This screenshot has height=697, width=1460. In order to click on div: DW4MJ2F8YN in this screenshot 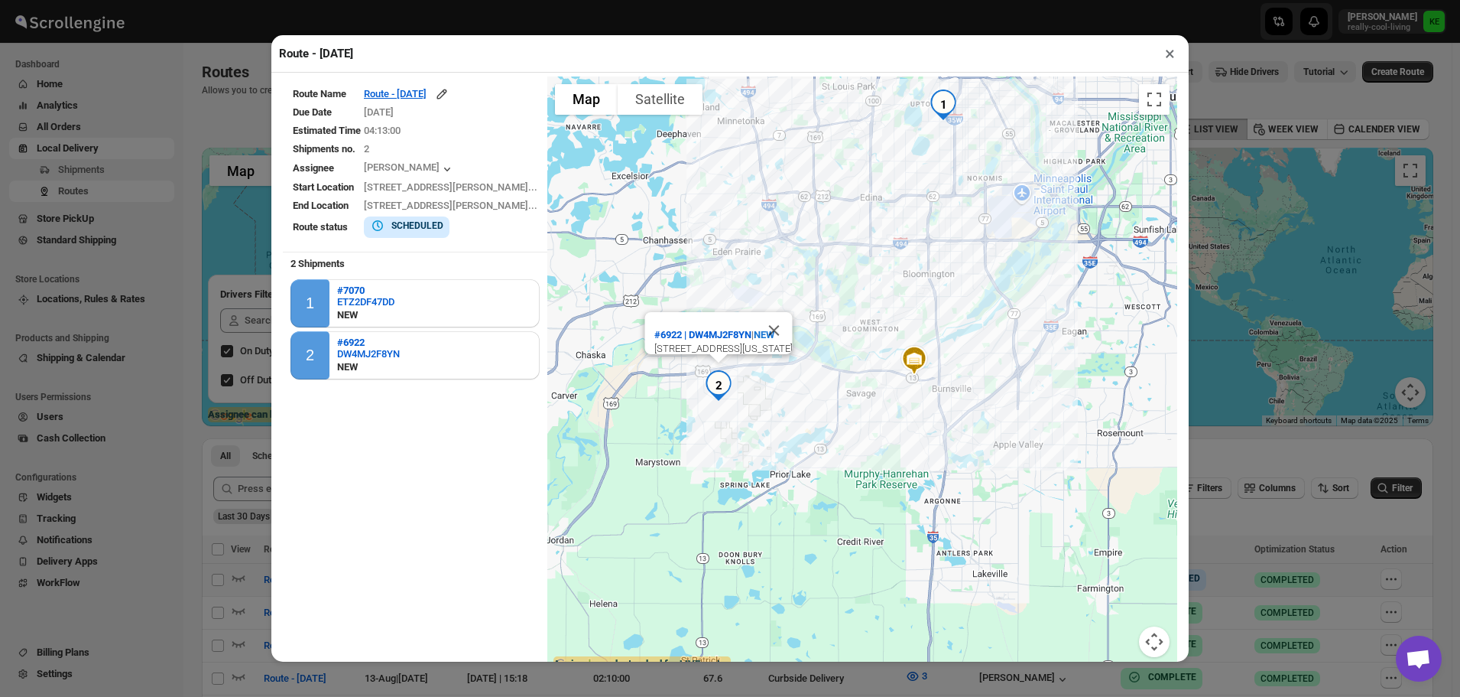, I will do `click(369, 353)`.